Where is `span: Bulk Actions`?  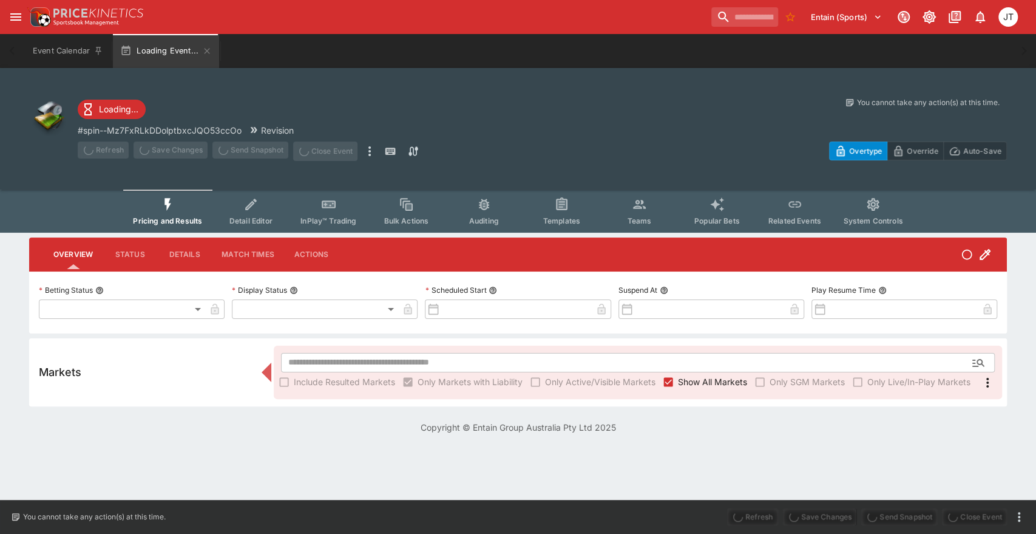 span: Bulk Actions is located at coordinates (406, 220).